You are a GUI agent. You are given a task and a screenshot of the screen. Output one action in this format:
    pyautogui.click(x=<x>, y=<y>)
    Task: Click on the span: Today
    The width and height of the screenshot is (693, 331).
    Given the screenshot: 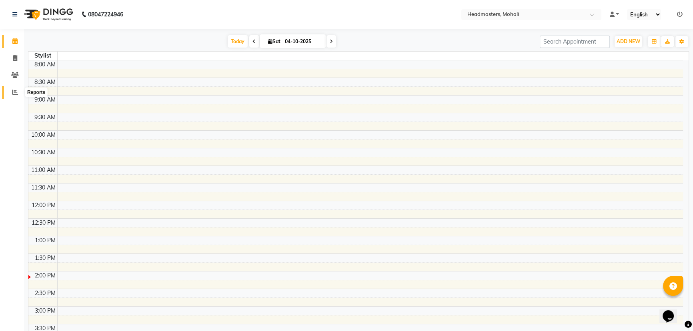 What is the action you would take?
    pyautogui.click(x=238, y=41)
    